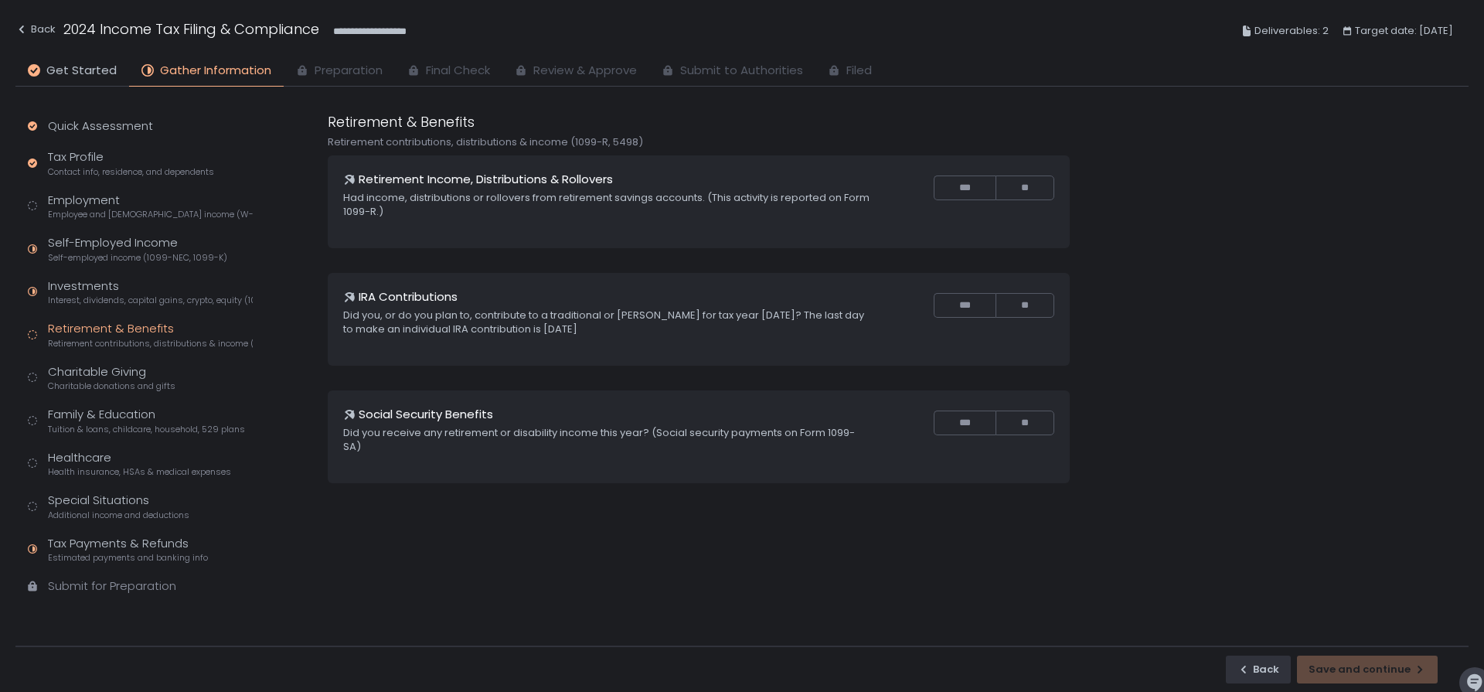  I want to click on span: Filed, so click(859, 70).